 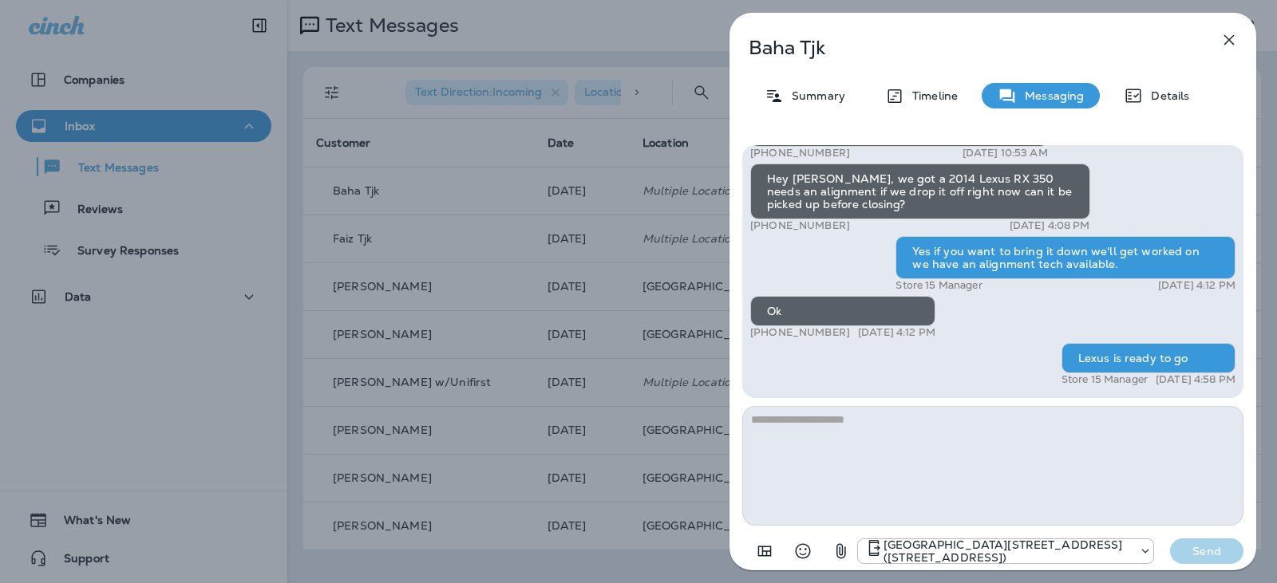 What do you see at coordinates (814, 96) in the screenshot?
I see `p: Summary` at bounding box center [814, 96].